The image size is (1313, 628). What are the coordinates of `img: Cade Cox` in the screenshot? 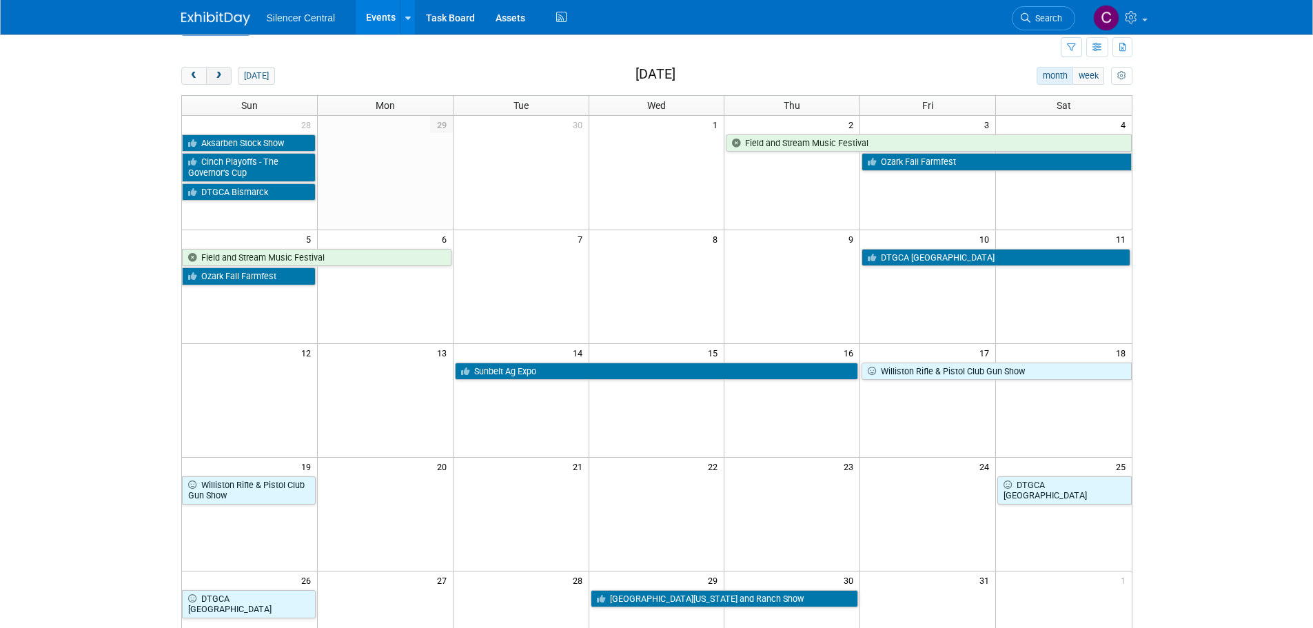 It's located at (1106, 18).